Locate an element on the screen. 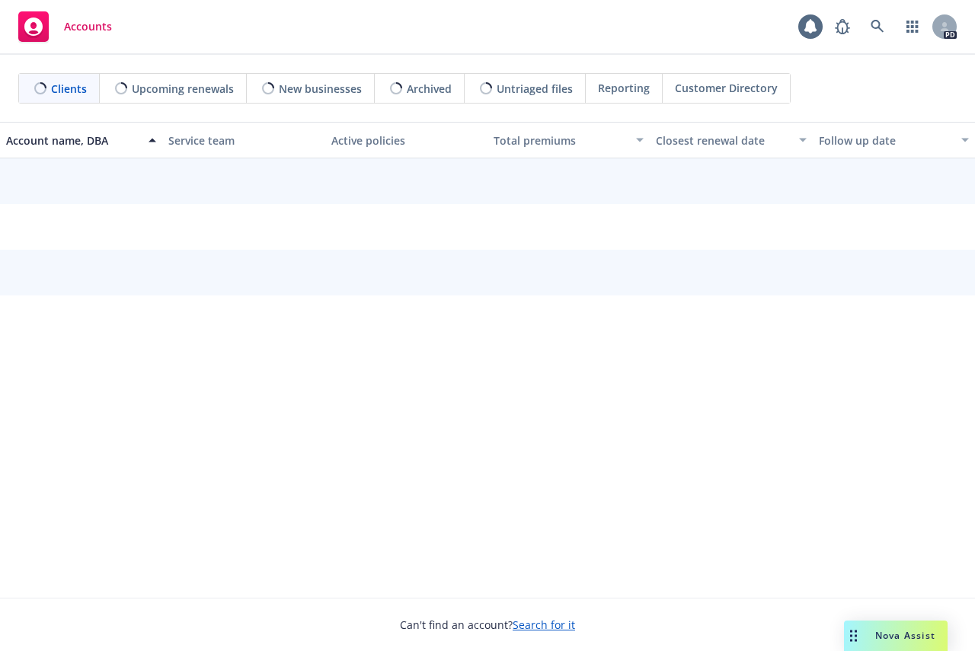 The height and width of the screenshot is (651, 975). div: Account name, DBA is located at coordinates (72, 140).